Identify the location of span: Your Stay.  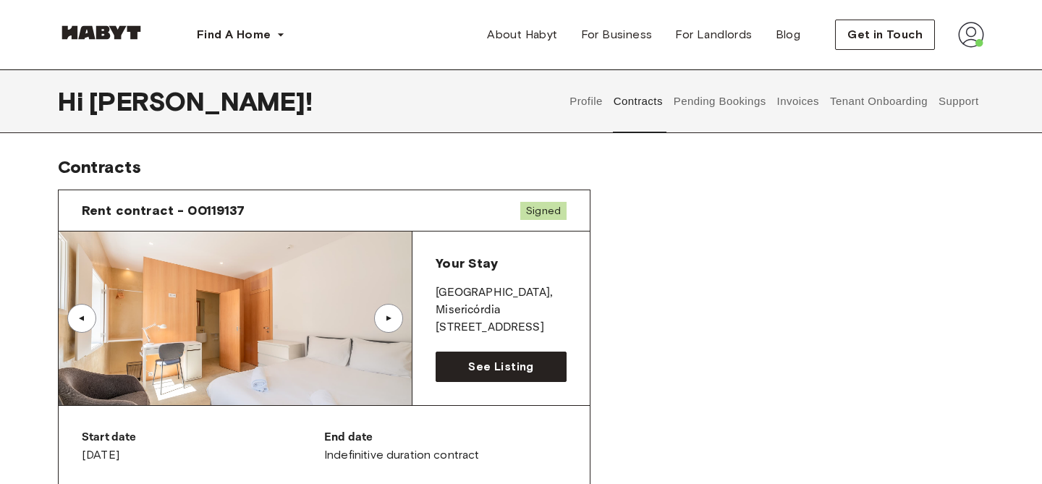
(466, 263).